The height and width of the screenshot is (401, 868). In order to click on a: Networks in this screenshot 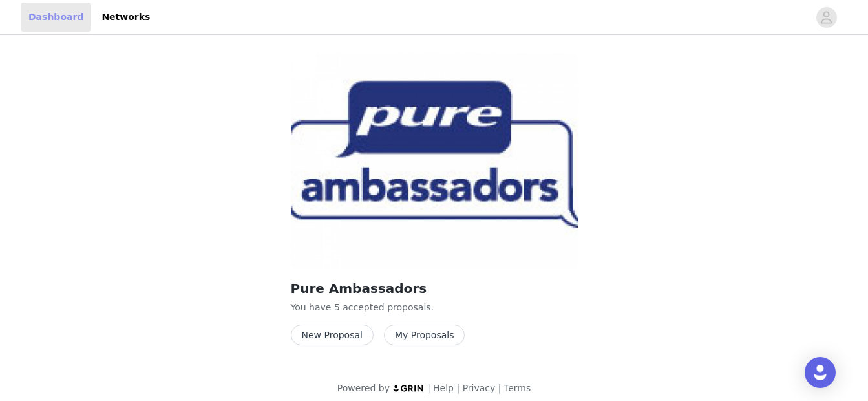, I will do `click(125, 17)`.